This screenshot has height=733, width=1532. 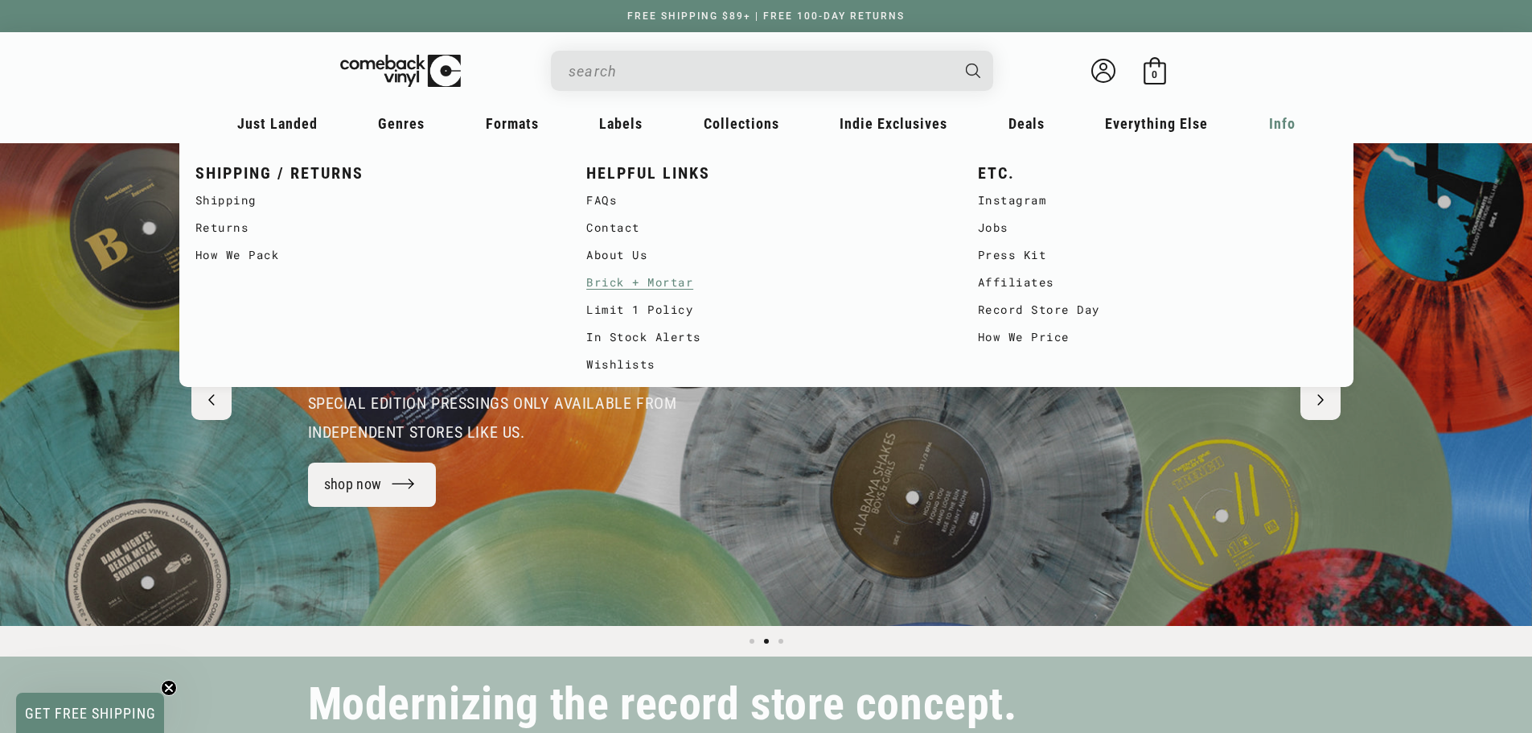 I want to click on button: Load slide 1 of 3, so click(x=752, y=641).